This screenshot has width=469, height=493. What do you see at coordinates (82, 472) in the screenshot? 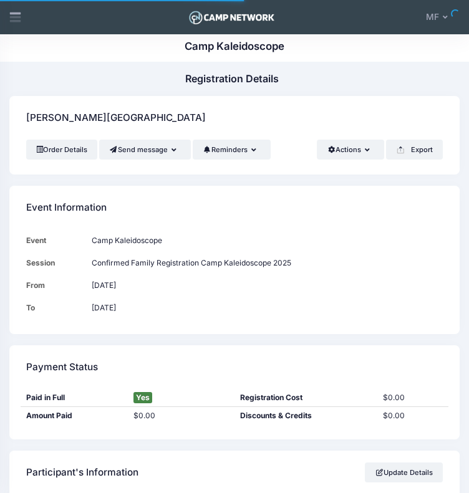
I see `h4: Participant's Information` at bounding box center [82, 472].